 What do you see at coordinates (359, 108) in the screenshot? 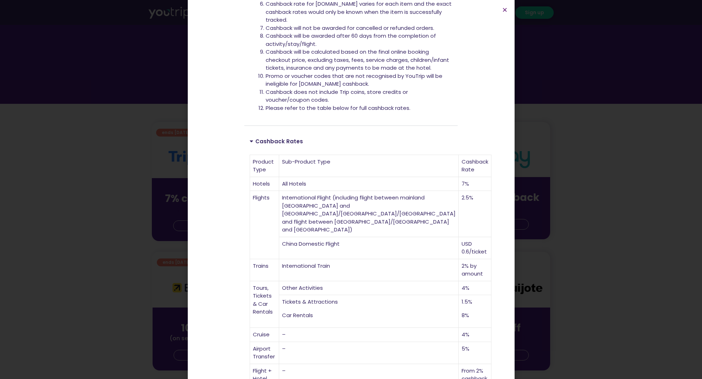
I see `li: Please refer to the table below for full cashback rates.` at bounding box center [359, 108].